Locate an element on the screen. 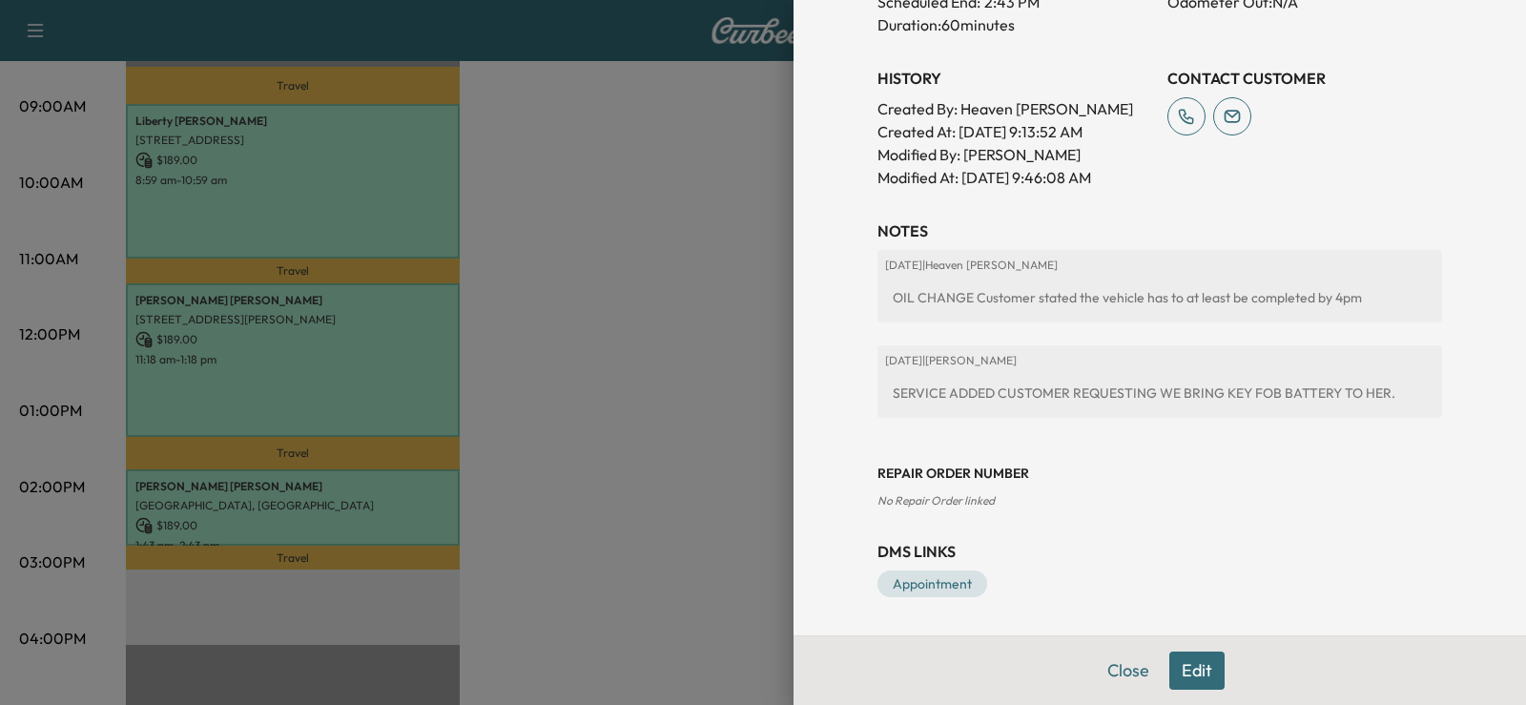 This screenshot has width=1526, height=705. h3: History is located at coordinates (1015, 78).